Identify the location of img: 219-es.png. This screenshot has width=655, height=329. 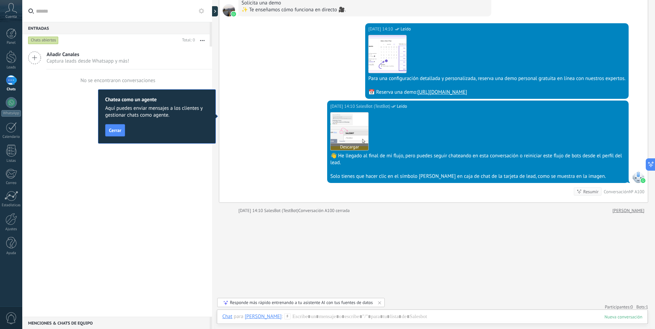
(387, 54).